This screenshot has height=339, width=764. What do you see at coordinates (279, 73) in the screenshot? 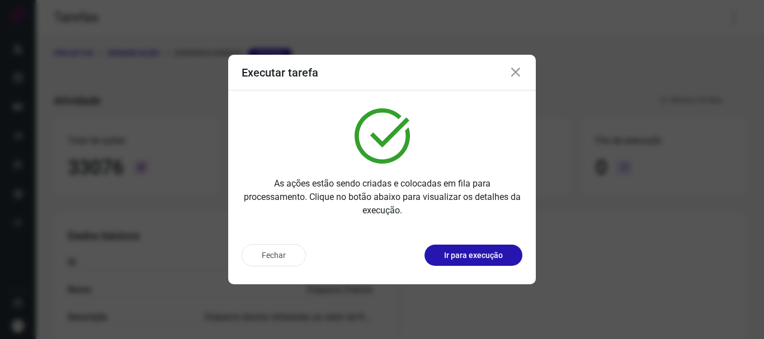
I see `h3: Executar tarefa` at bounding box center [279, 73].